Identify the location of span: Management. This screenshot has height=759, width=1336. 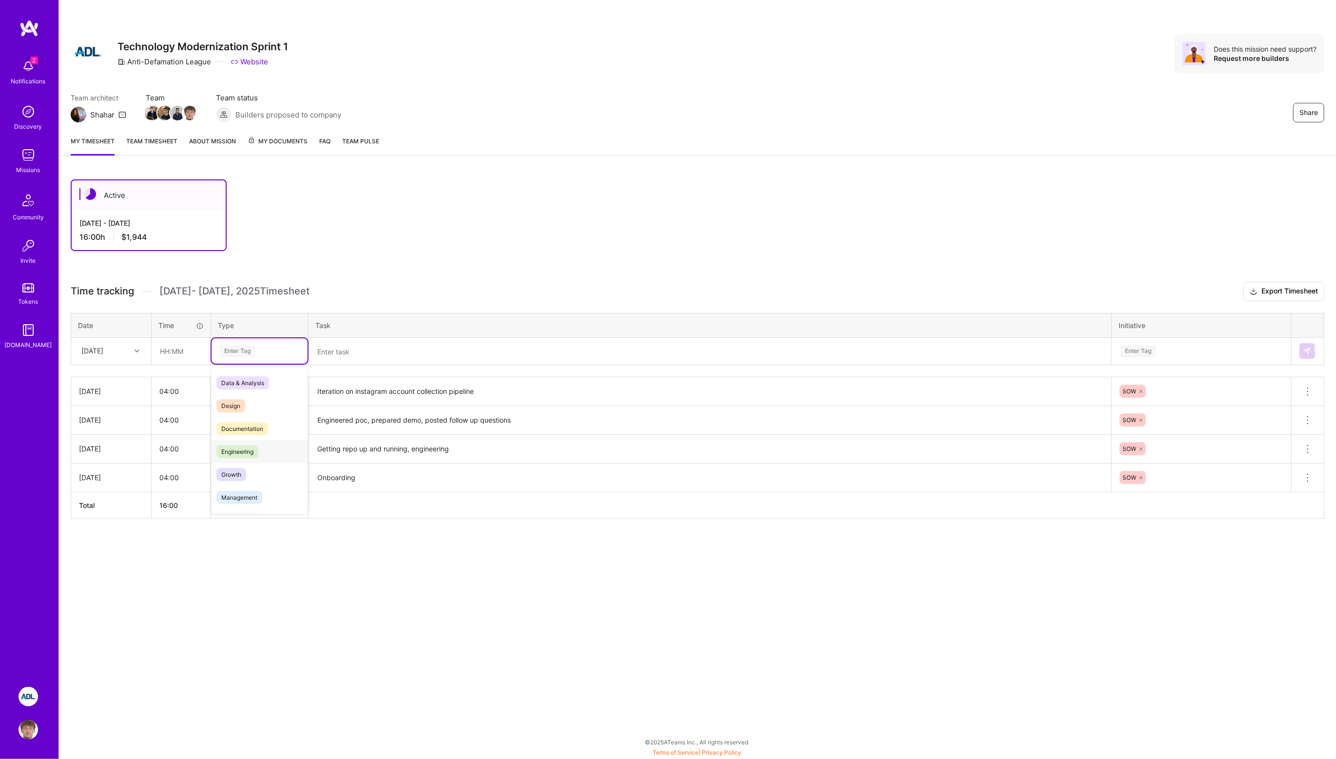
(239, 497).